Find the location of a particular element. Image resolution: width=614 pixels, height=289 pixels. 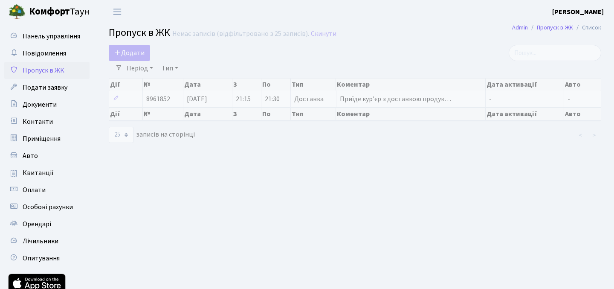

span: Додати is located at coordinates (129, 53).